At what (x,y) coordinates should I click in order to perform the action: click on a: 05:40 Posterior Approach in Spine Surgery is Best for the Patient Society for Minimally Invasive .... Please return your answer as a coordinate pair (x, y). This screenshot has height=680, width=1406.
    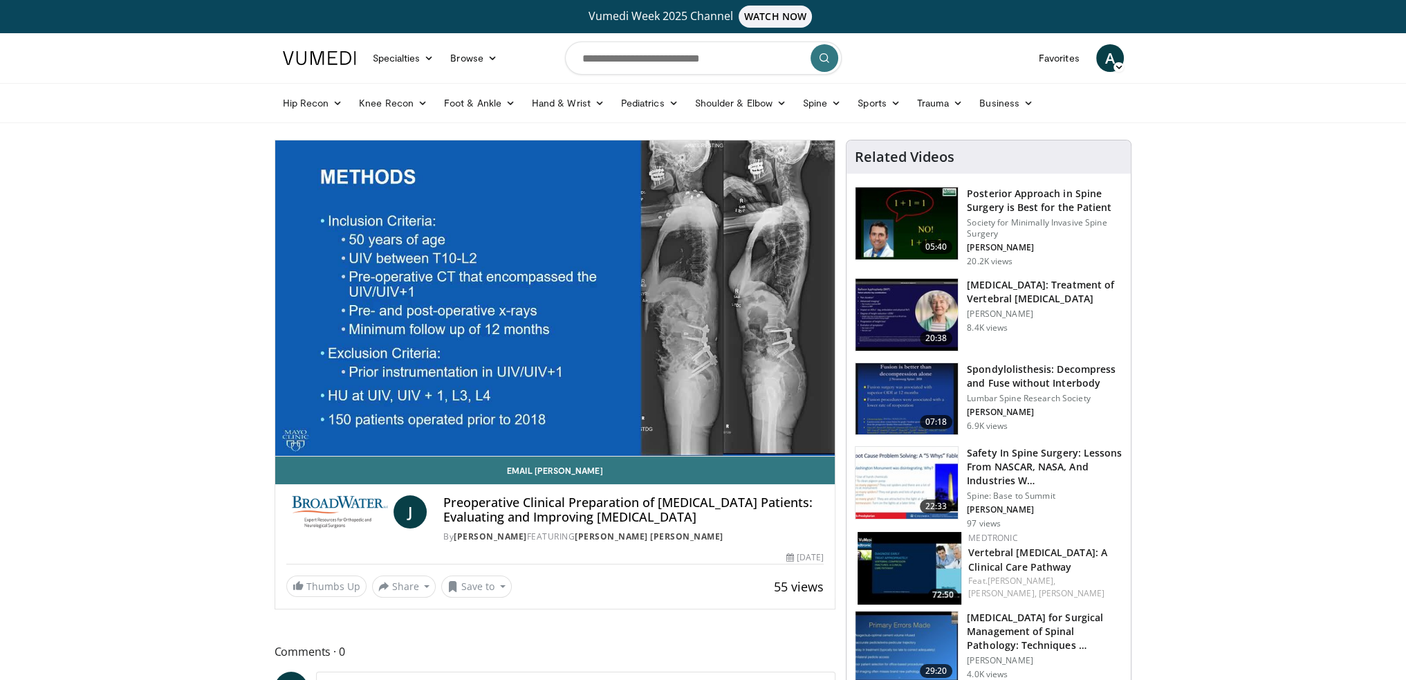
    Looking at the image, I should click on (988, 227).